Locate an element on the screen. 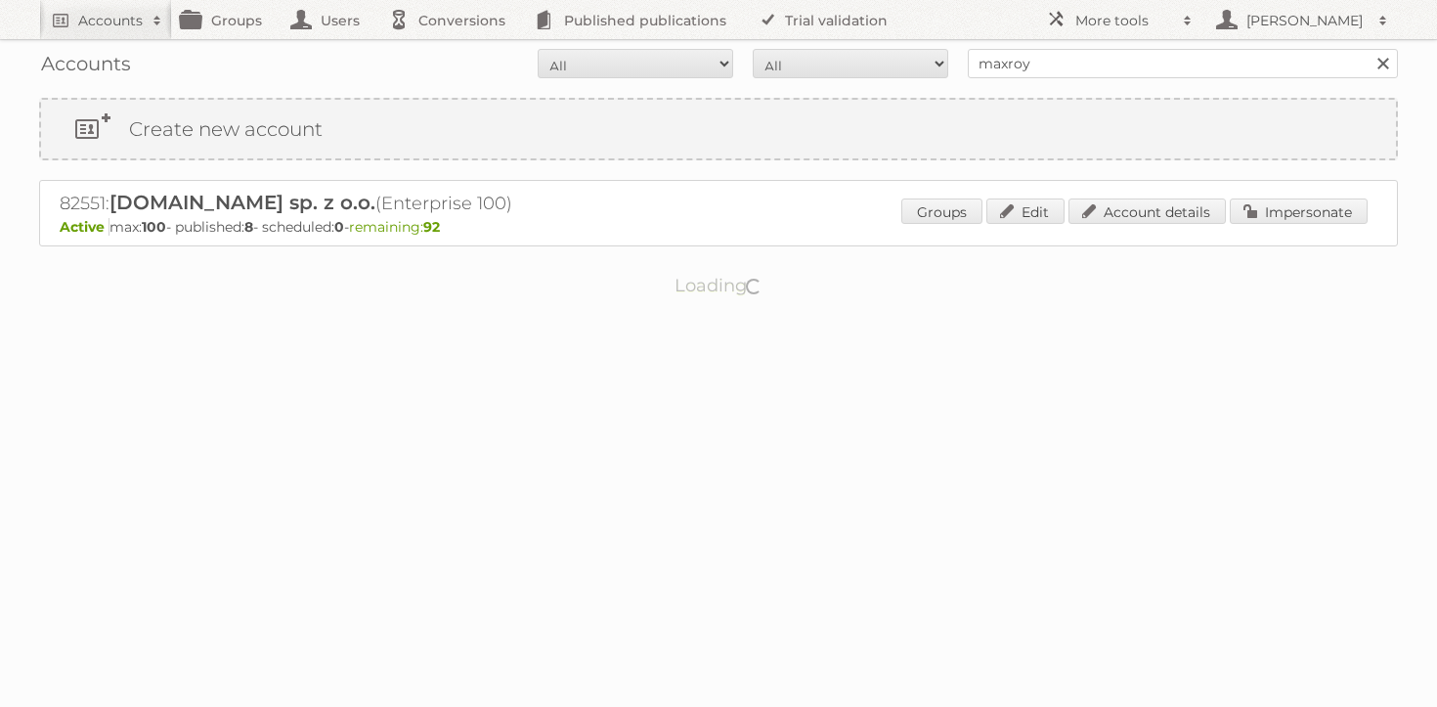 This screenshot has width=1437, height=707. h2: More tools is located at coordinates (1124, 21).